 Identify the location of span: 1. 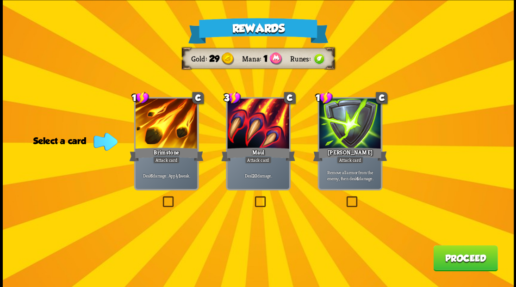
(265, 59).